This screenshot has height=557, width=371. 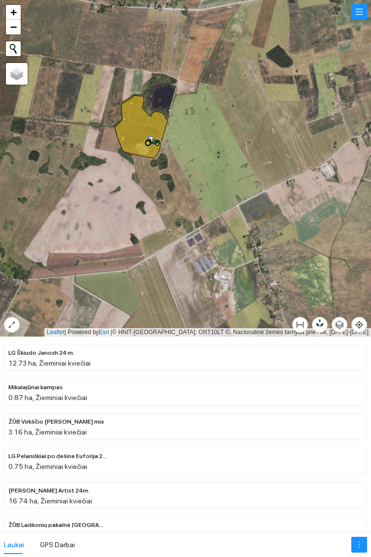 I want to click on span: aim, so click(x=359, y=325).